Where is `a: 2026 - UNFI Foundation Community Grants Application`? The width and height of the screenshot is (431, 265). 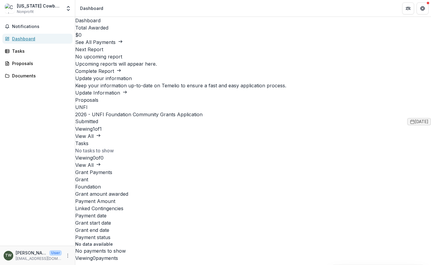
a: 2026 - UNFI Foundation Community Grants Application is located at coordinates (139, 114).